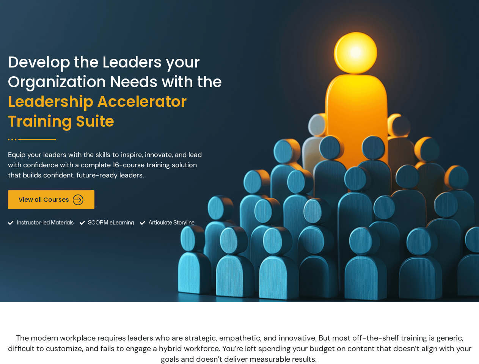 The image size is (479, 364). Describe the element at coordinates (123, 111) in the screenshot. I see `span: Leadership Accelerator Training Suite` at that location.